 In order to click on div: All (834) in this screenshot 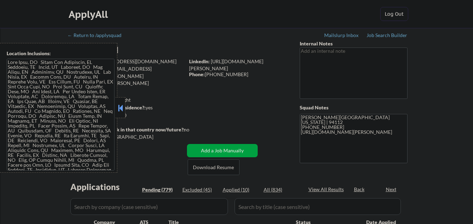, I will do `click(281, 190)`.